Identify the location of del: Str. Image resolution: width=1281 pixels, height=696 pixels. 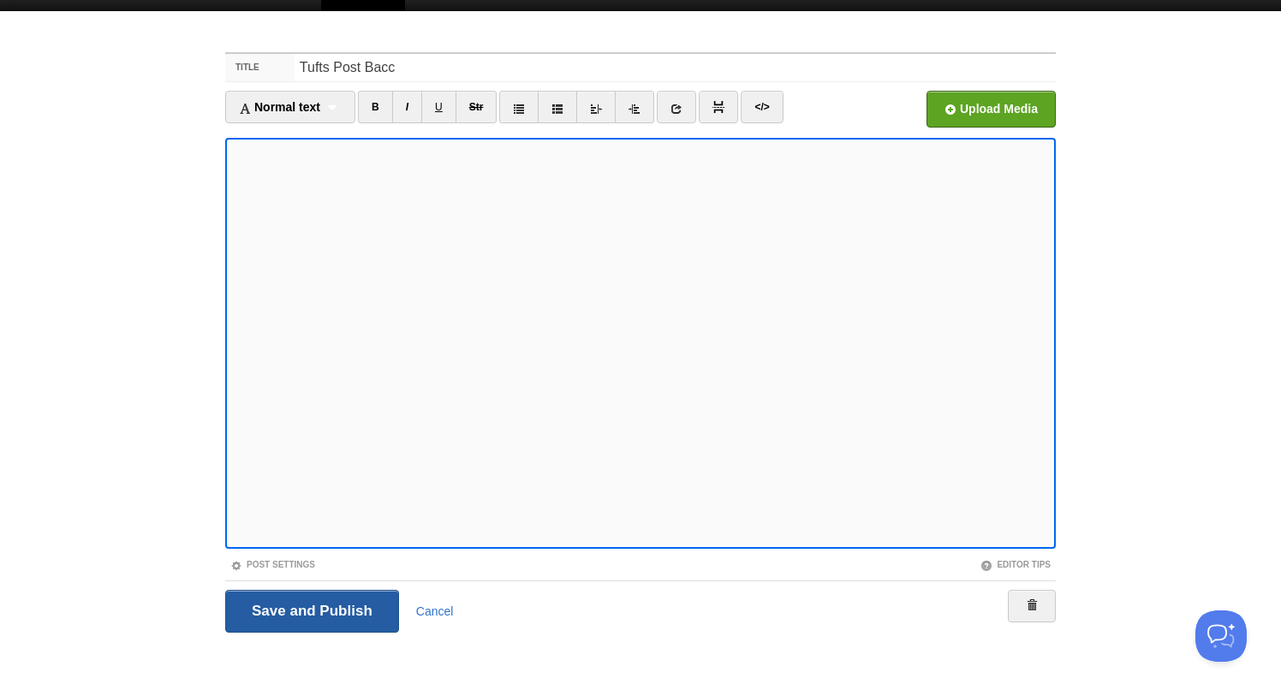
(476, 107).